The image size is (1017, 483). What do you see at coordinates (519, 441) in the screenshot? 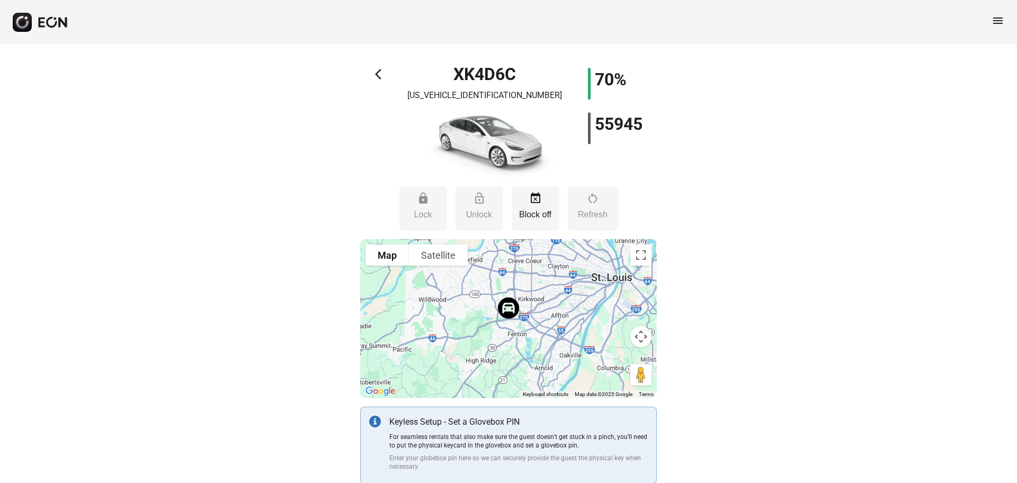
I see `p: For seamless rentals that also make sure the guest doesn’t get stuck in a pinch, you’ll need to p...` at bounding box center [519, 441].